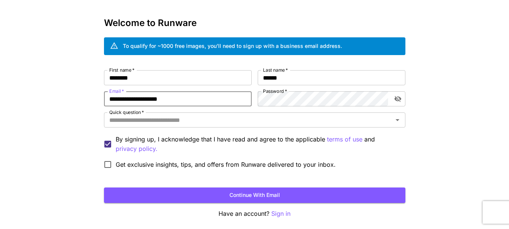 This screenshot has height=229, width=509. I want to click on label: Quick question, so click(127, 112).